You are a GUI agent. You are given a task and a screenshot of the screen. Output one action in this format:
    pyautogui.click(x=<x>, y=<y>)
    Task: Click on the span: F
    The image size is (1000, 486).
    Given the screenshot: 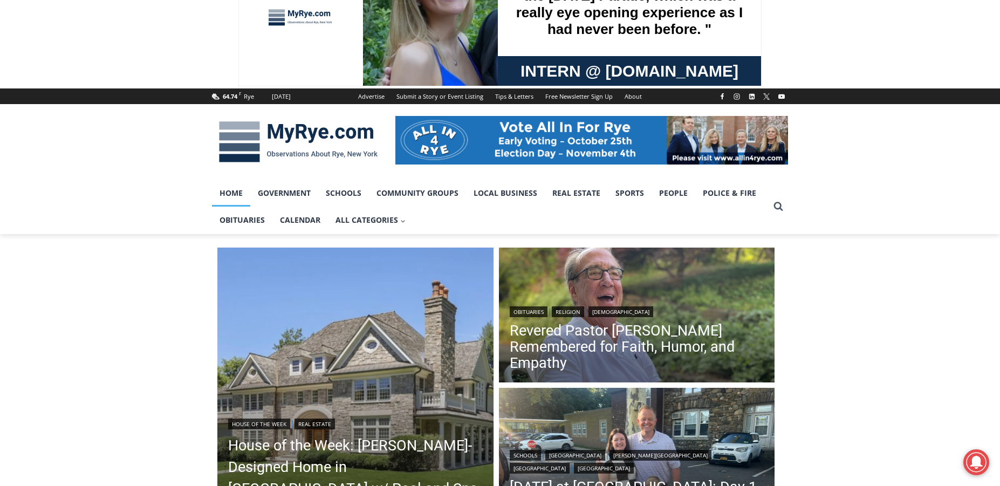 What is the action you would take?
    pyautogui.click(x=240, y=93)
    